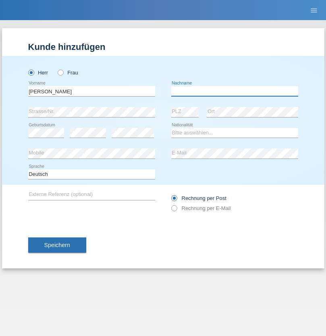 The height and width of the screenshot is (336, 326). What do you see at coordinates (163, 47) in the screenshot?
I see `h1: Kunde hinzufügen` at bounding box center [163, 47].